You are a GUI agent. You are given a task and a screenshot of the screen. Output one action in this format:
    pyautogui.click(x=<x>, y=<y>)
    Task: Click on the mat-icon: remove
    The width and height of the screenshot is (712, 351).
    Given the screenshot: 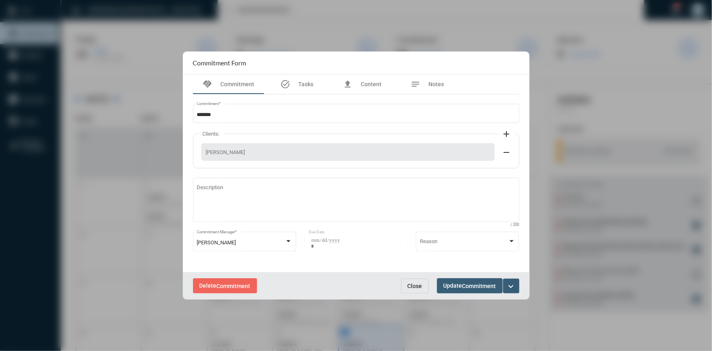 What is the action you would take?
    pyautogui.click(x=507, y=152)
    